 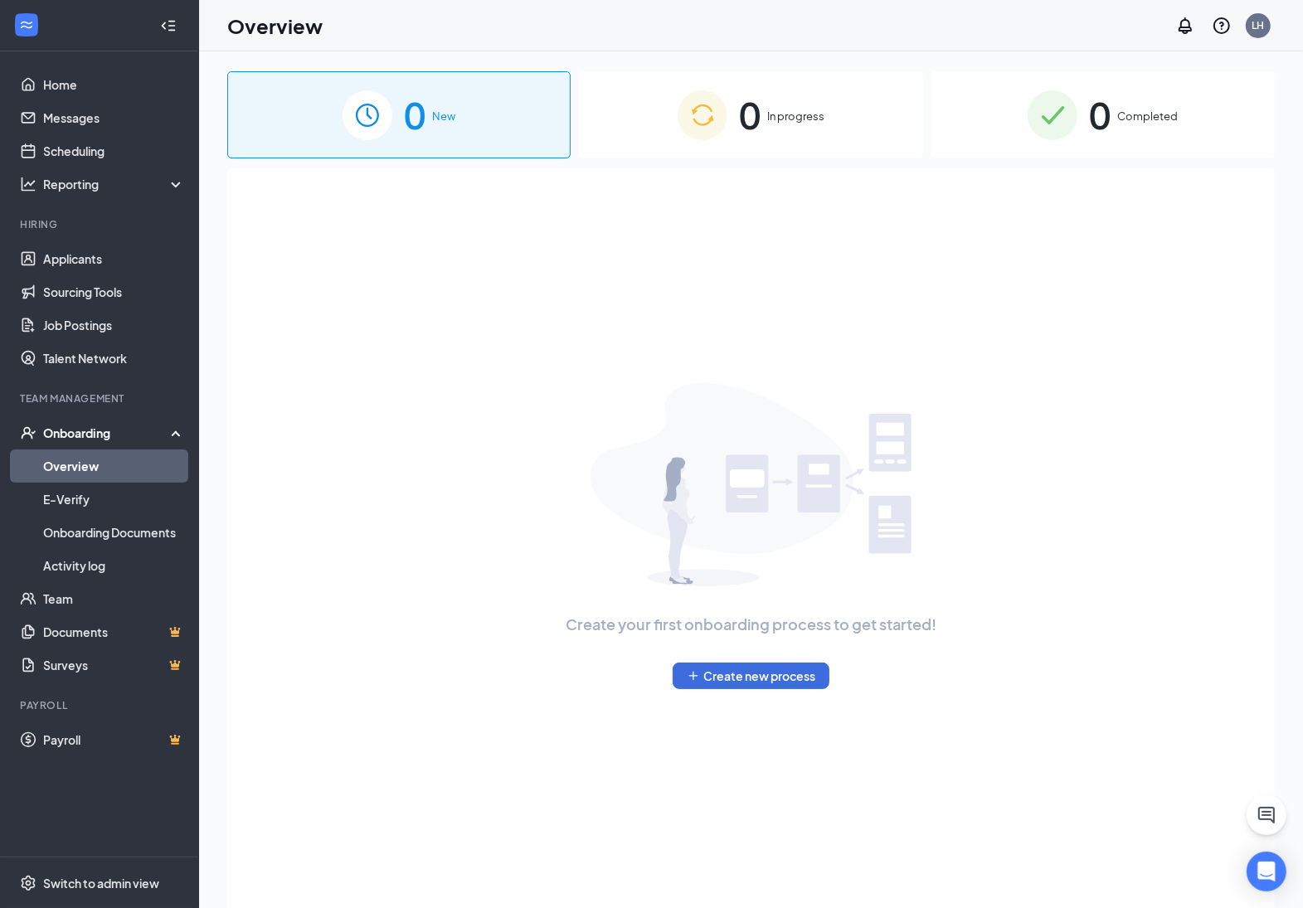 What do you see at coordinates (114, 325) in the screenshot?
I see `a: Job Postings` at bounding box center [114, 325].